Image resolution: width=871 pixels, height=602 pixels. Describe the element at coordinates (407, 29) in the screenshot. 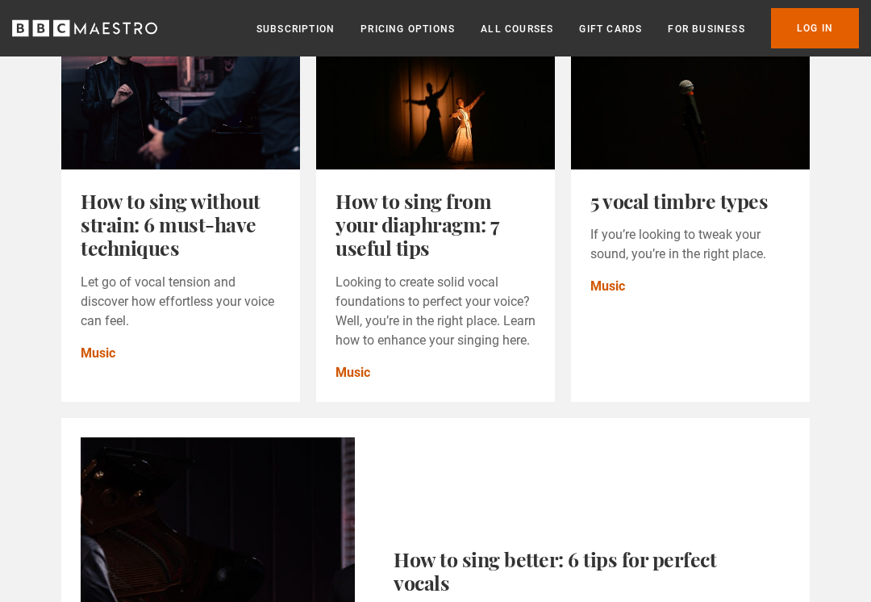

I see `a: Pricing Options` at that location.